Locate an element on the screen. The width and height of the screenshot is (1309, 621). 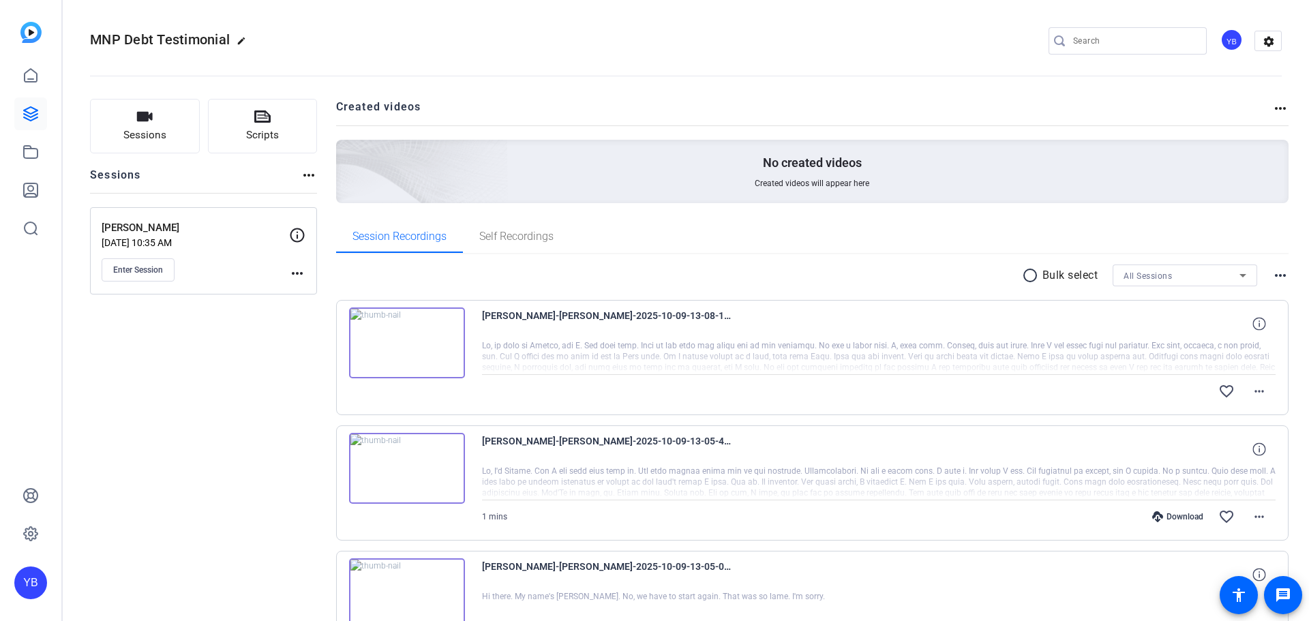
mat-icon: settings is located at coordinates (1269, 42).